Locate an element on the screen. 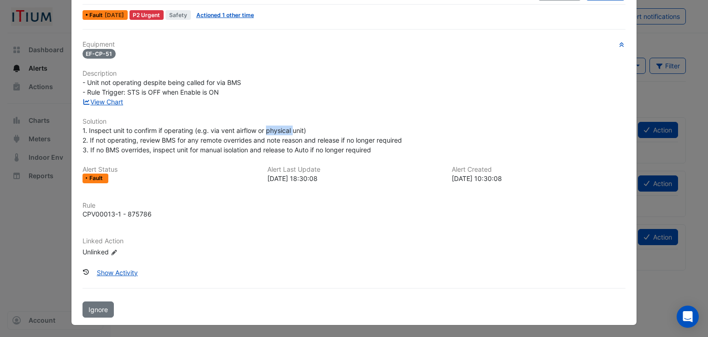  h6: Equipment is located at coordinates (354, 44).